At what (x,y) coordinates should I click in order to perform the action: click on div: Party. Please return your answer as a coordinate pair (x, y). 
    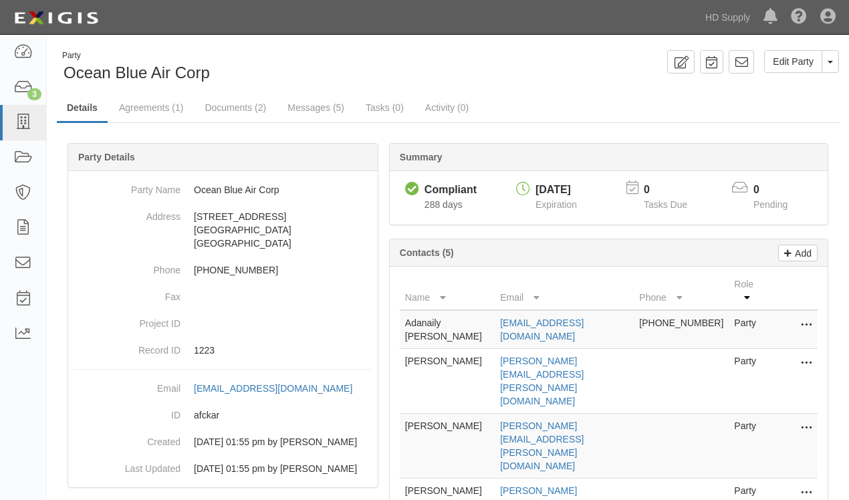
    Looking at the image, I should click on (136, 55).